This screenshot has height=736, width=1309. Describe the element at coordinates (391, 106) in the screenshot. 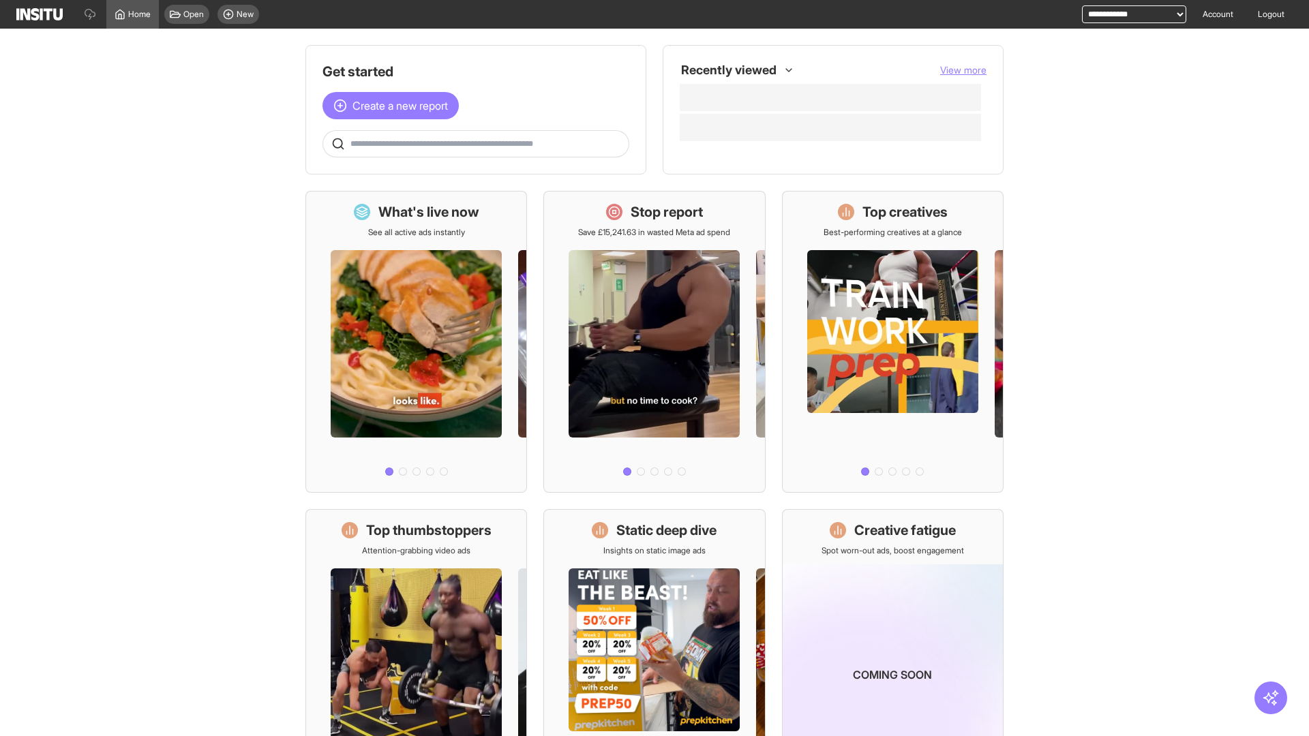

I see `button: Create a new report` at that location.